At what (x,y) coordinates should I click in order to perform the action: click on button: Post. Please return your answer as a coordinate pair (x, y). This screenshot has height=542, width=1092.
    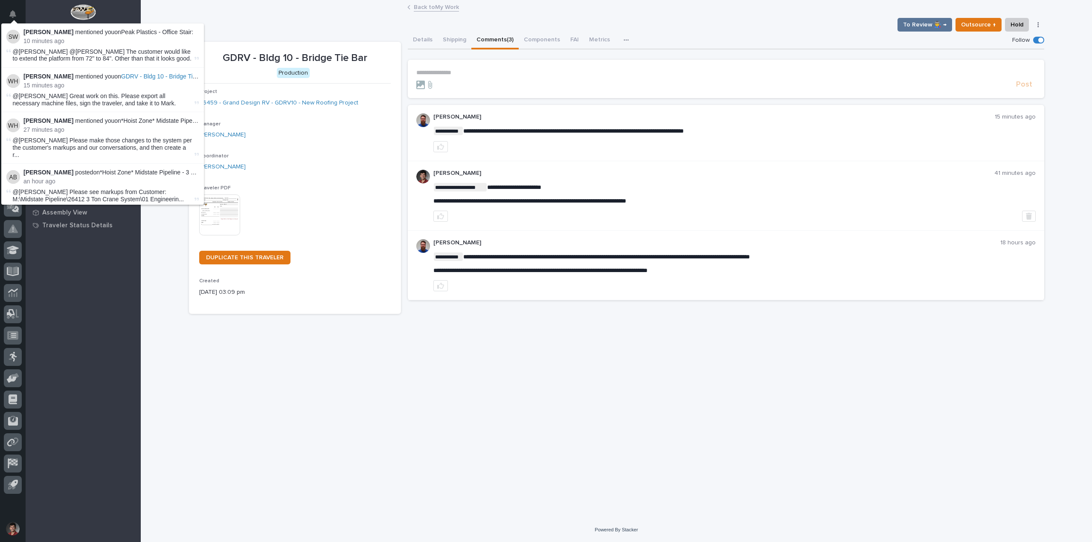
    Looking at the image, I should click on (1024, 84).